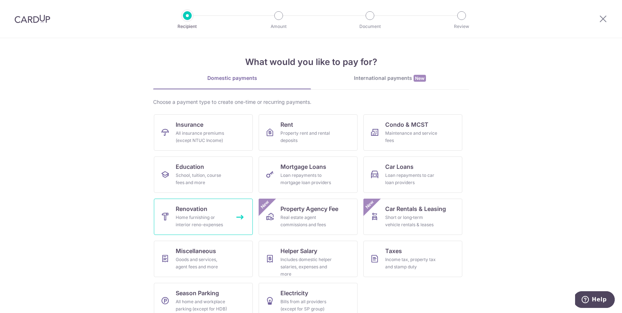 This screenshot has height=313, width=622. What do you see at coordinates (308, 259) in the screenshot?
I see `a: Helper SalaryIncludes domestic helper salaries, expenses and more` at bounding box center [308, 259].